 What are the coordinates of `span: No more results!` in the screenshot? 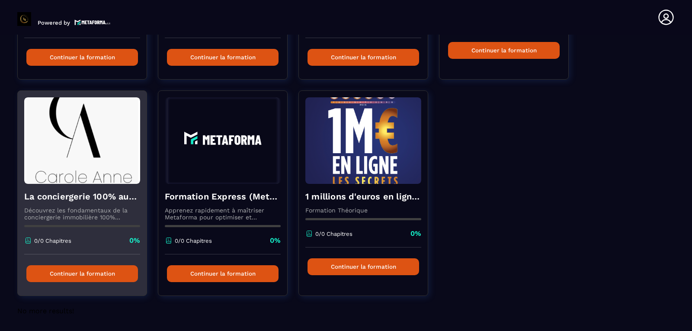 It's located at (45, 311).